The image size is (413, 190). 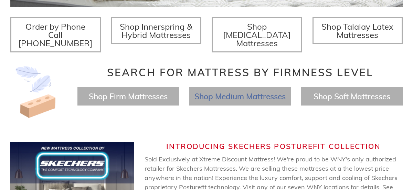 What do you see at coordinates (240, 96) in the screenshot?
I see `a: Shop Medium Mattresses` at bounding box center [240, 96].